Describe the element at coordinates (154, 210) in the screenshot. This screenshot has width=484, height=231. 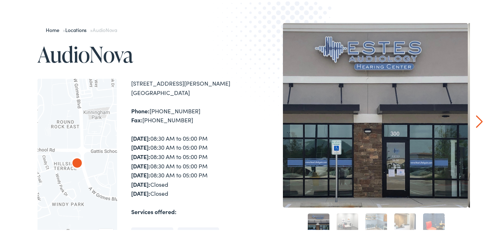
I see `strong: Services offered:` at that location.